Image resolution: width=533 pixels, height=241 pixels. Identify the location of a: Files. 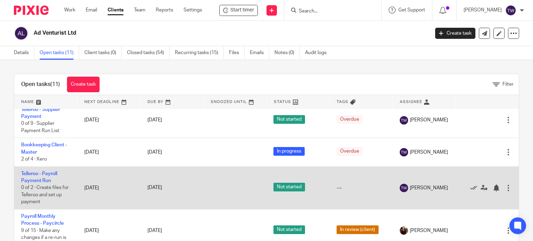
(237, 53).